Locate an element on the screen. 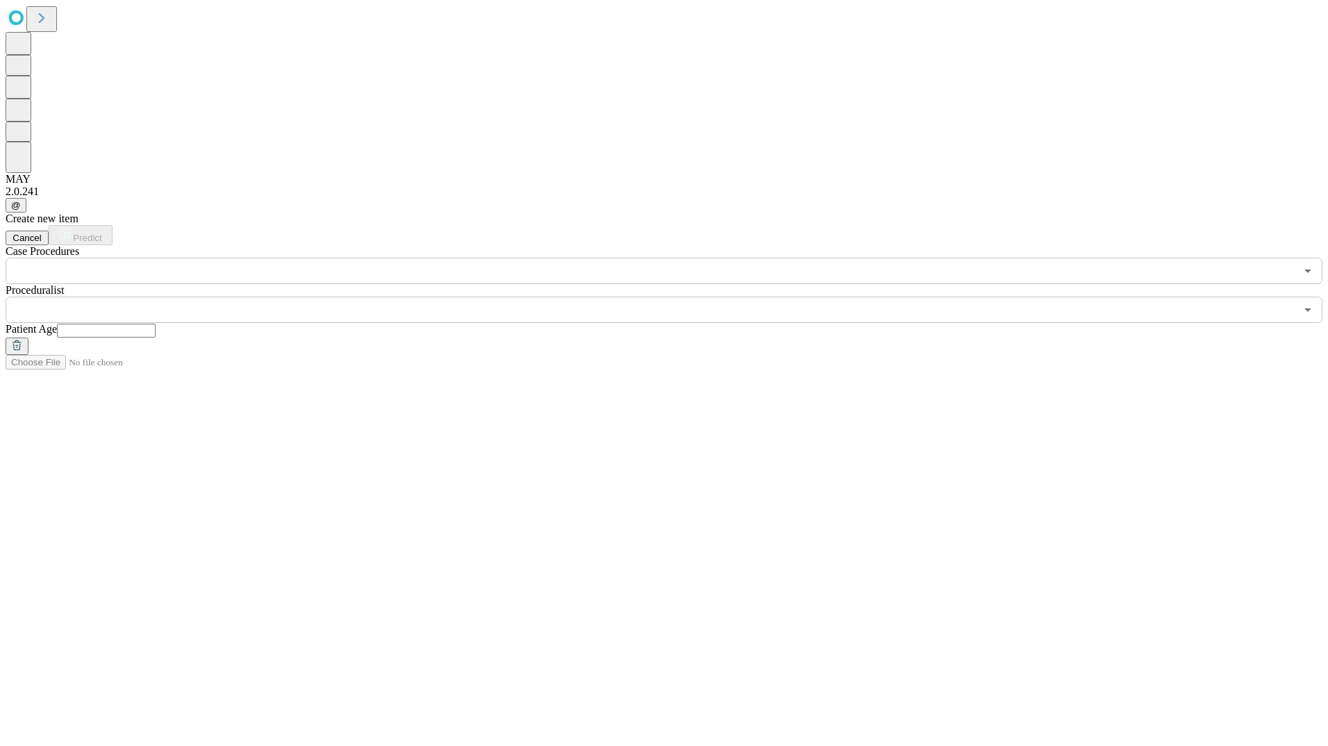 This screenshot has width=1328, height=746. span: Cancel is located at coordinates (27, 238).